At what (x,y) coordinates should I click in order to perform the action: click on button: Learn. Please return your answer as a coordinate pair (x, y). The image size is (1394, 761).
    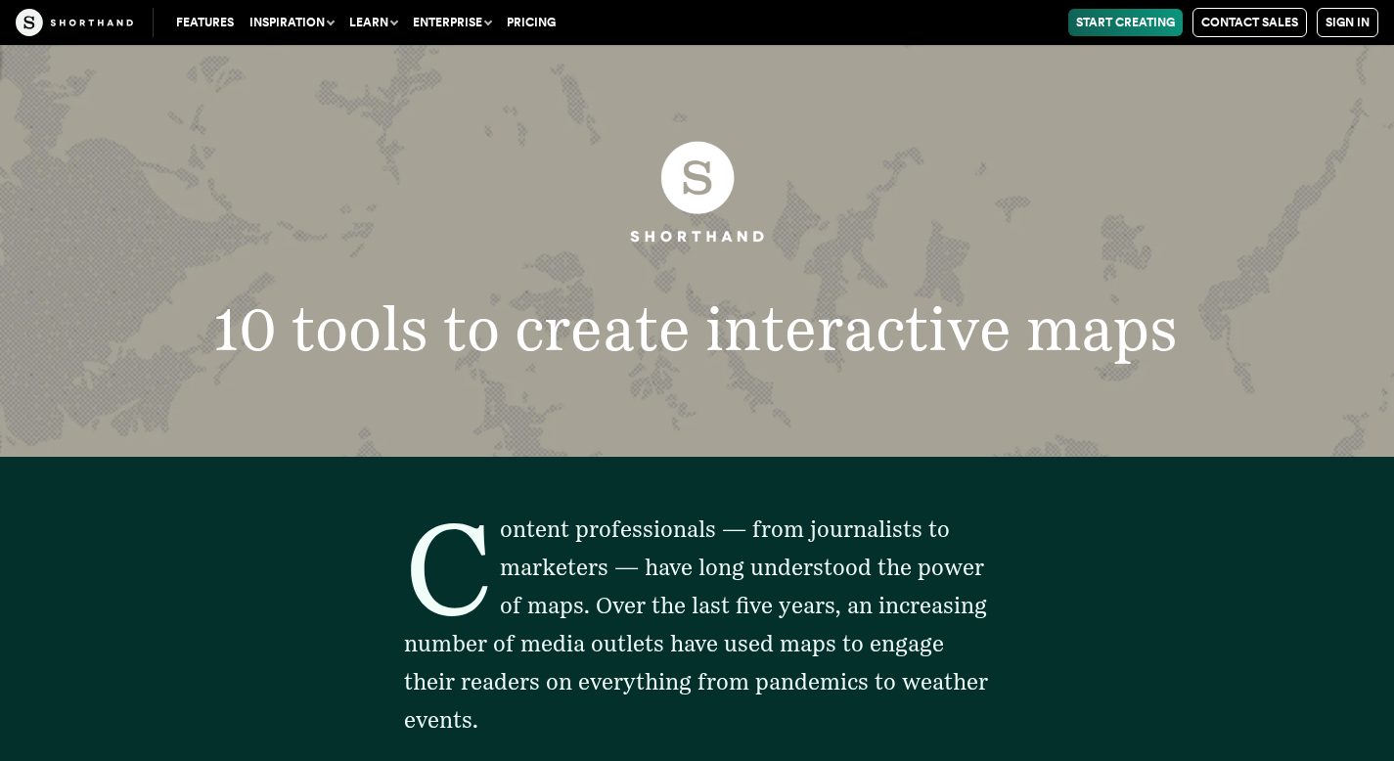
    Looking at the image, I should click on (373, 23).